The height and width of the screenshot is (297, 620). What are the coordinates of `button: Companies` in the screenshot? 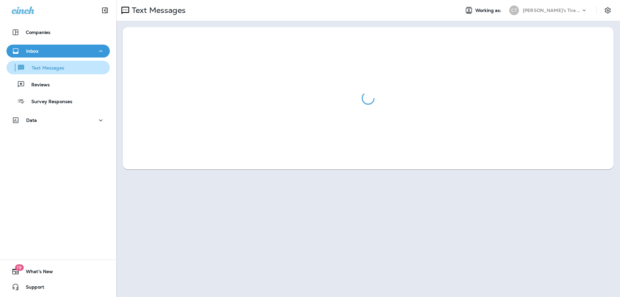 It's located at (58, 32).